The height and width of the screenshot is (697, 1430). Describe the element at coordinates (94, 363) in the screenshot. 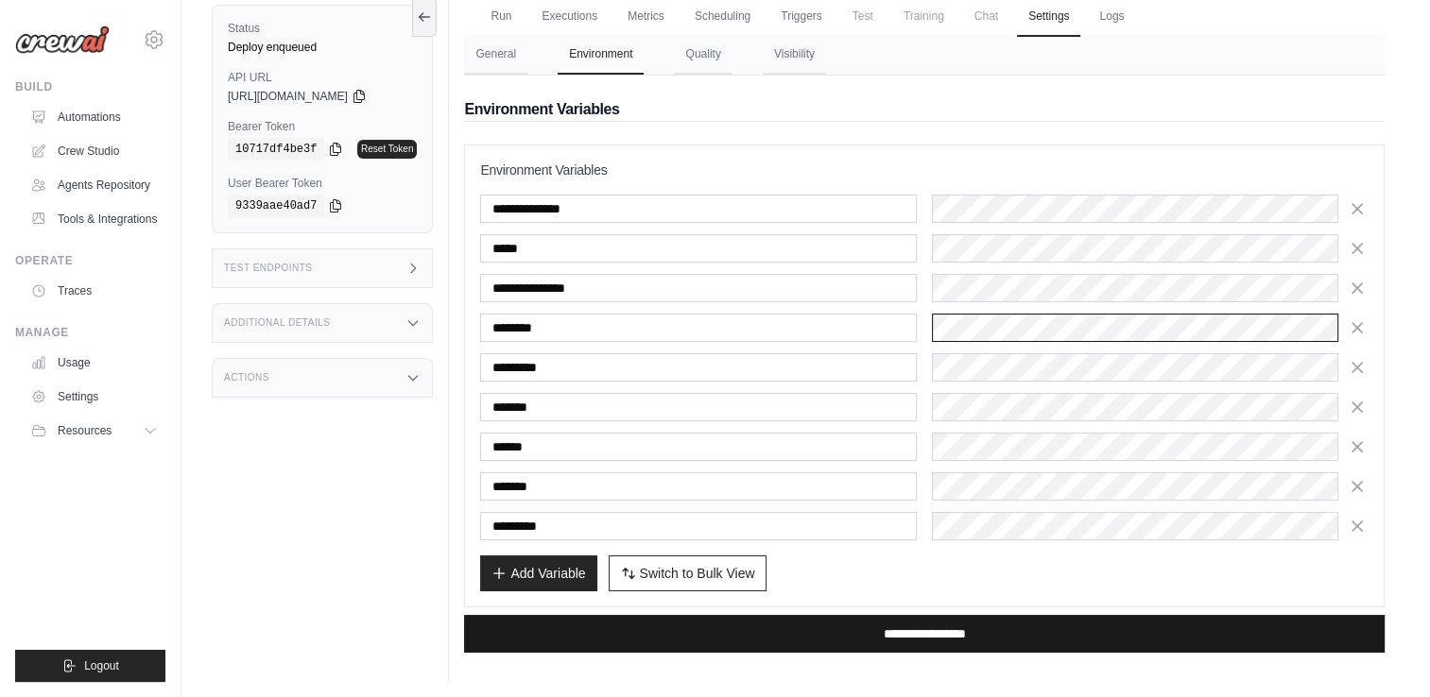

I see `a: Usage` at that location.